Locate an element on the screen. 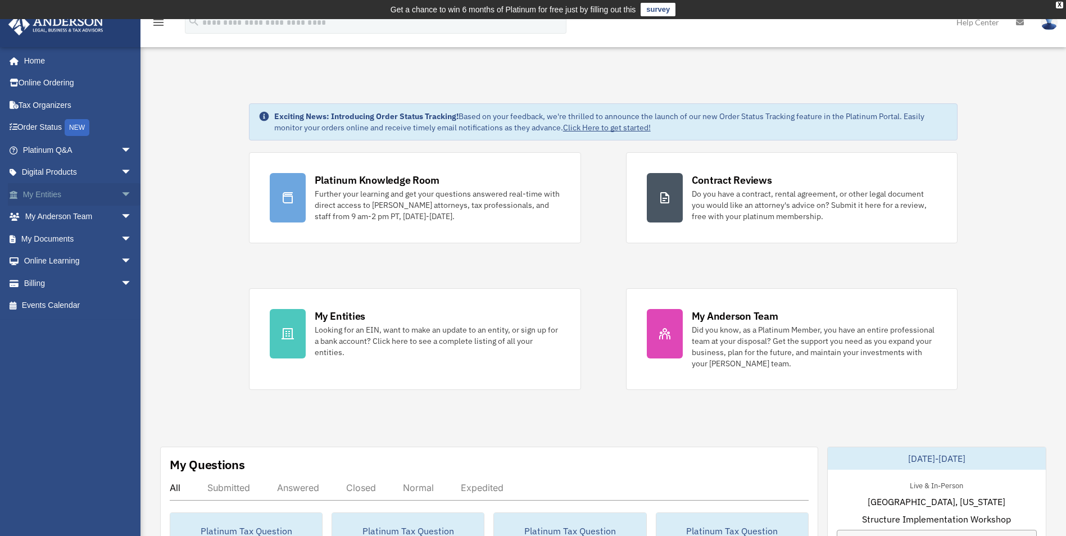 This screenshot has height=536, width=1066. a: Order StatusNEW is located at coordinates (78, 128).